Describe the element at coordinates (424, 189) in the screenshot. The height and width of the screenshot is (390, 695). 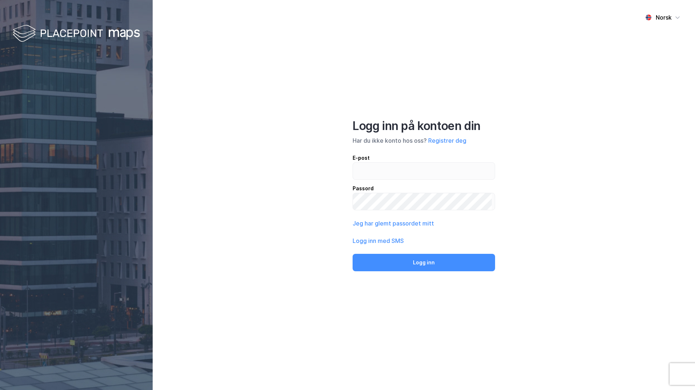
I see `div: Passord` at that location.